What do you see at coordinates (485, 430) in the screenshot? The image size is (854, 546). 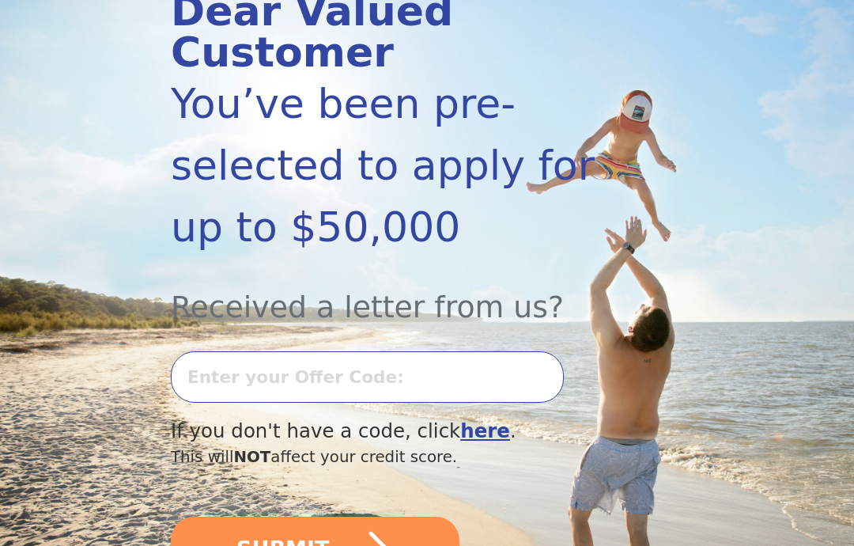 I see `a: here` at bounding box center [485, 430].